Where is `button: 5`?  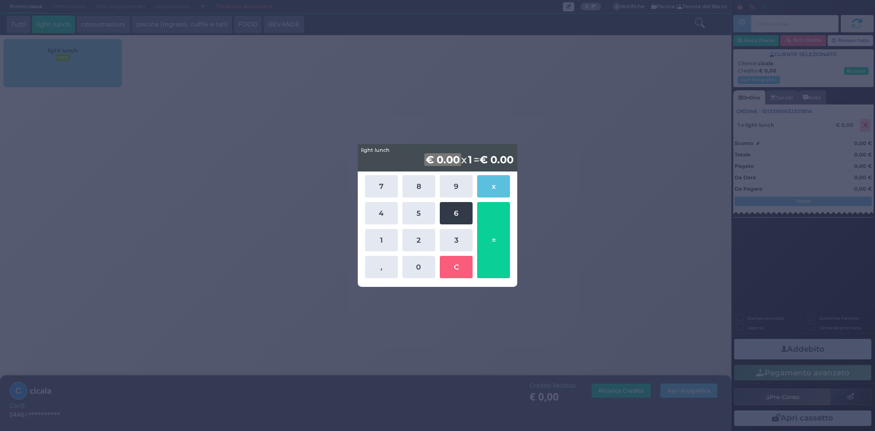
button: 5 is located at coordinates (419, 213).